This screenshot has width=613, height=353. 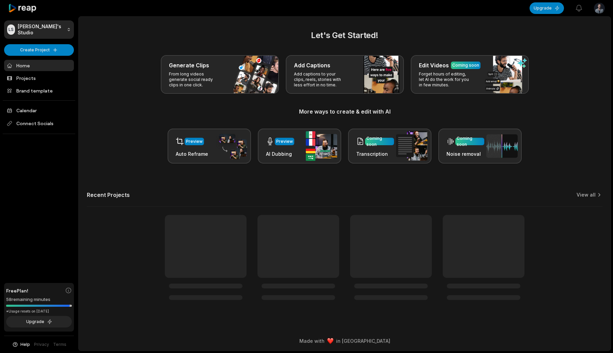 I want to click on h3: Transcription, so click(x=375, y=154).